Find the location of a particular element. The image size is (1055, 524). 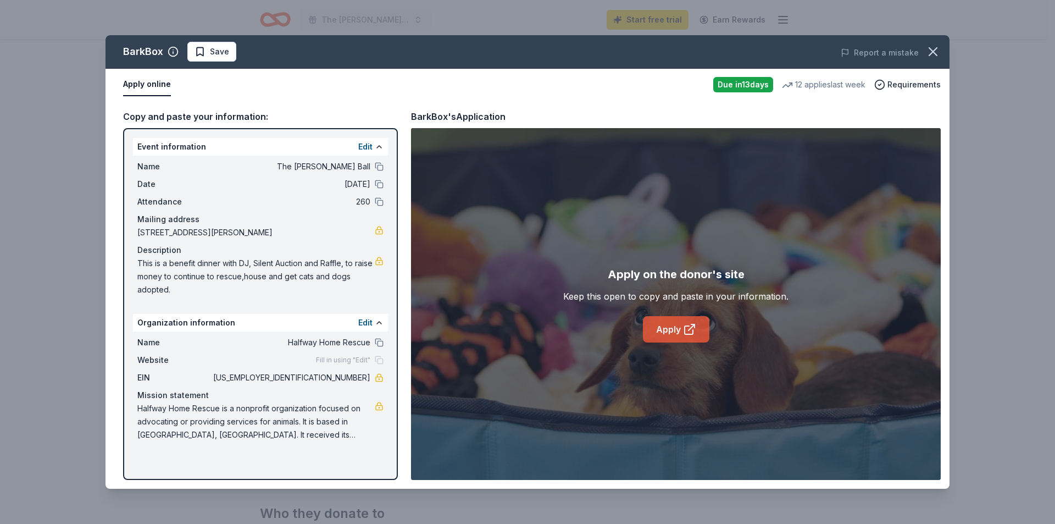

div: Description is located at coordinates (260, 250).